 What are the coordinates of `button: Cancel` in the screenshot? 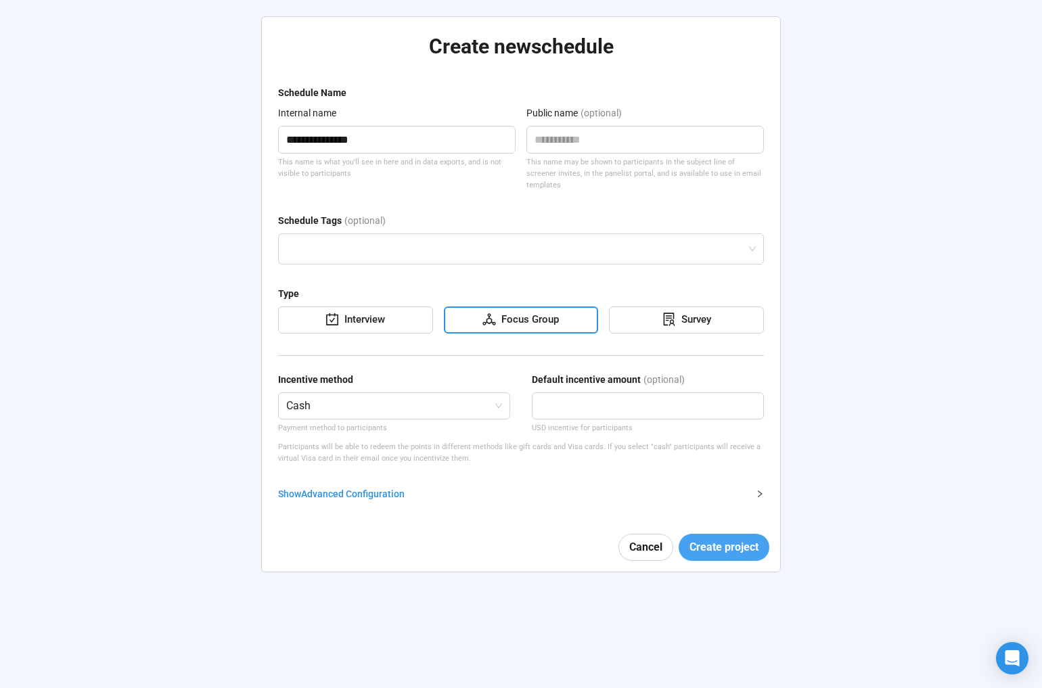 It's located at (646, 548).